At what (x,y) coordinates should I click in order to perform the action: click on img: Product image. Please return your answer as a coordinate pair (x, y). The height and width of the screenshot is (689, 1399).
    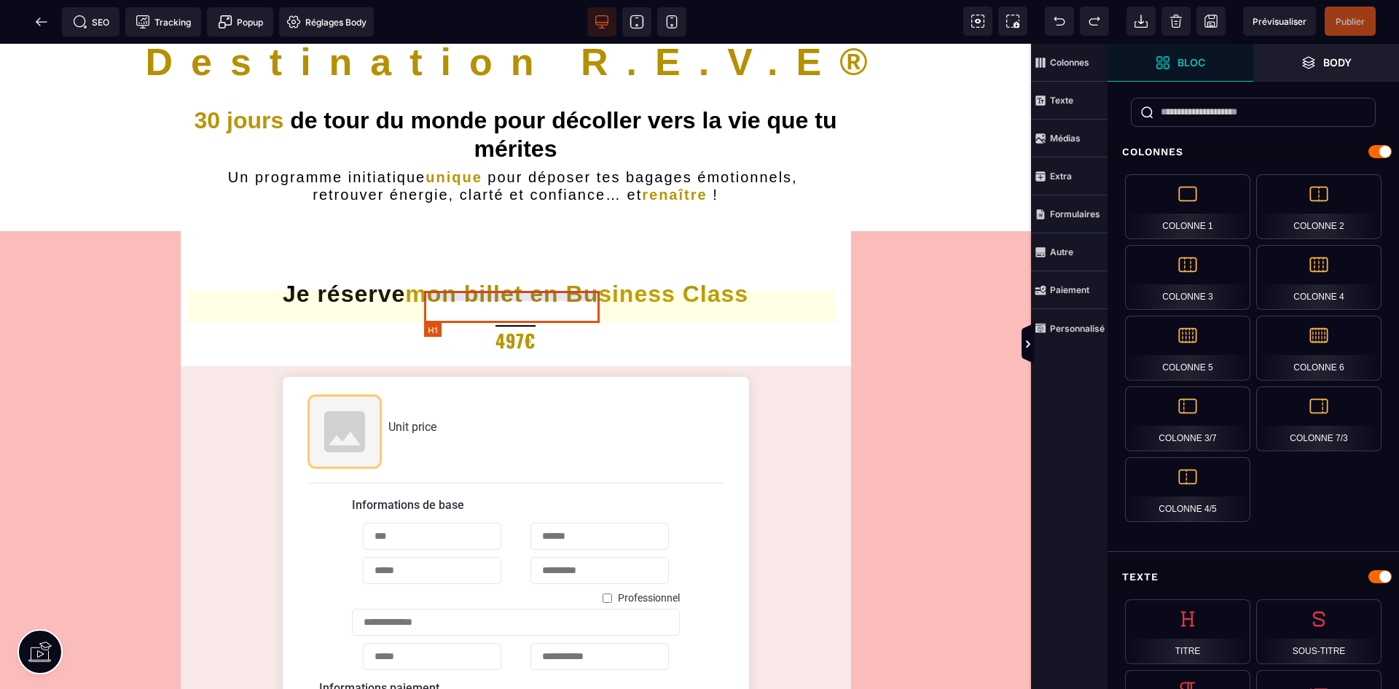
    Looking at the image, I should click on (345, 388).